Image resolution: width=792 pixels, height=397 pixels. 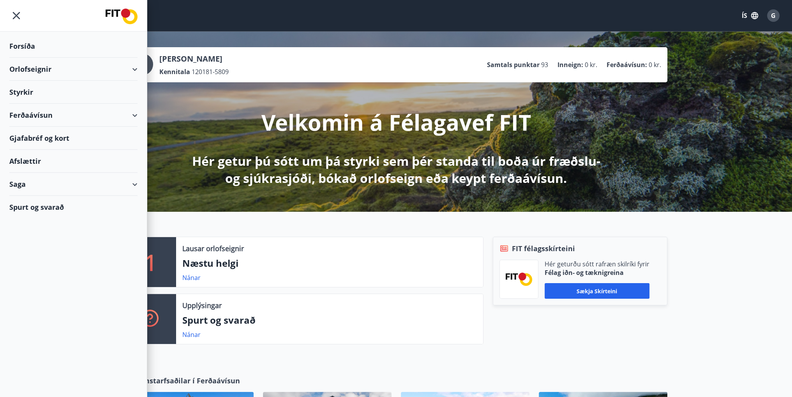 What do you see at coordinates (73, 207) in the screenshot?
I see `div: Spurt og svarað` at bounding box center [73, 207].